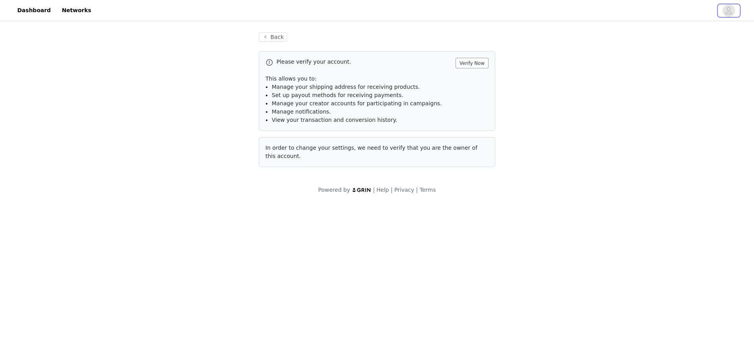 This screenshot has height=358, width=754. I want to click on a: Privacy, so click(404, 190).